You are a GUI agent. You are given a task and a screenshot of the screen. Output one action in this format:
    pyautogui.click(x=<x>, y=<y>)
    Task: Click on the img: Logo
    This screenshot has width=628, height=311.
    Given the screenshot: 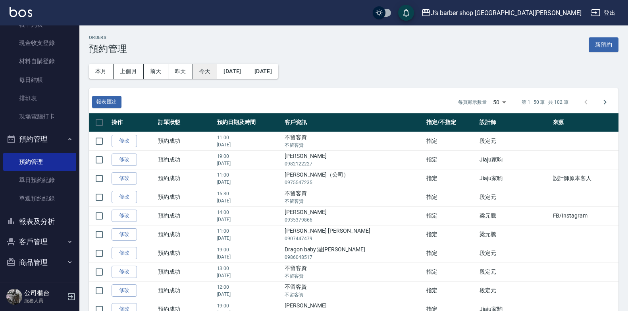 What is the action you would take?
    pyautogui.click(x=21, y=12)
    